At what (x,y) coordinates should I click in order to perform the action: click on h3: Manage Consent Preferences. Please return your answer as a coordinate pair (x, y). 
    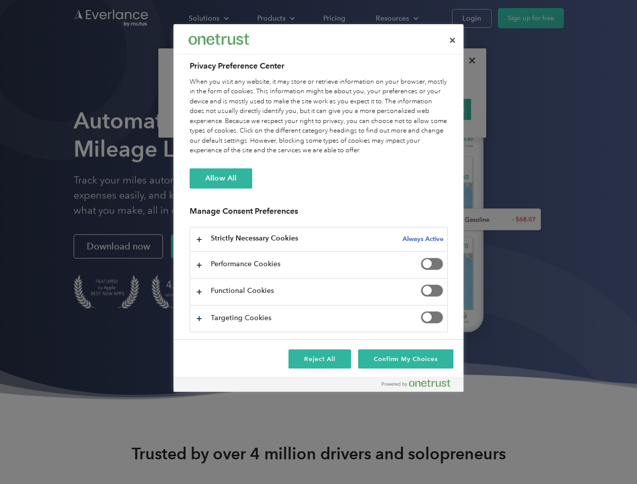
    Looking at the image, I should click on (319, 214).